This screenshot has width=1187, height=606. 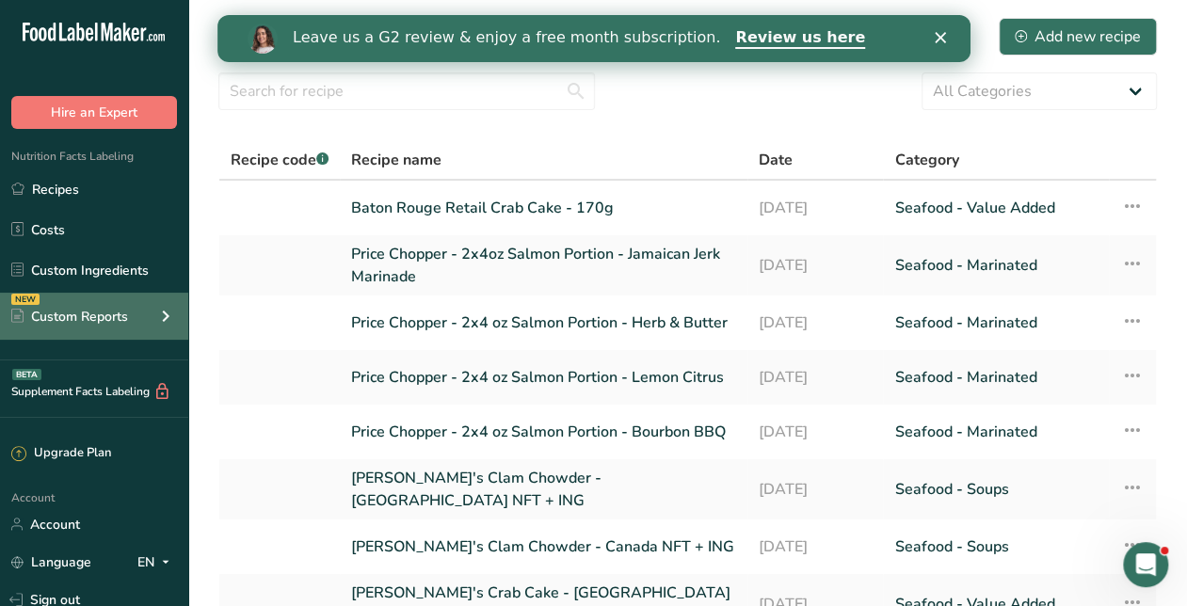 What do you see at coordinates (543, 432) in the screenshot?
I see `a: Price Chopper - 2x4 oz Salmon Portion - Bourbon BBQ` at bounding box center [543, 432].